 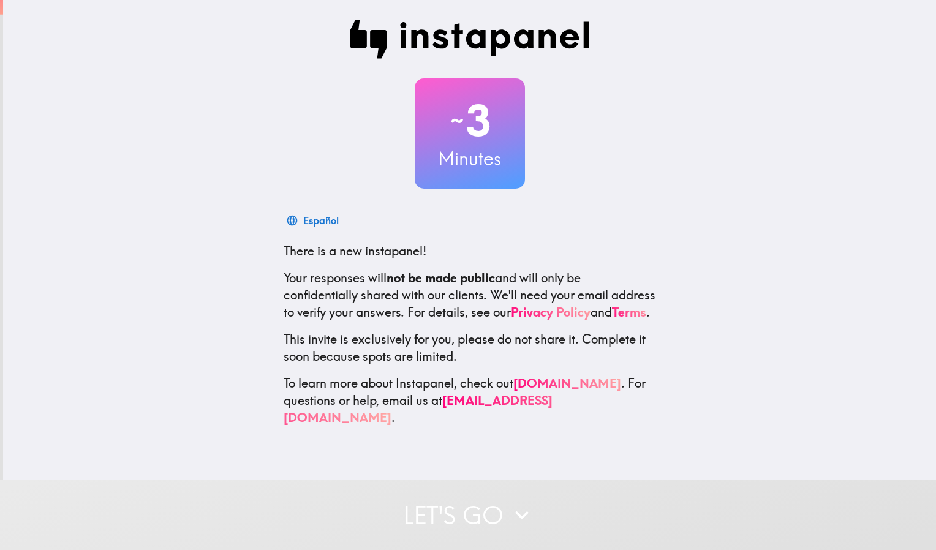 I want to click on span: There is a new instapanel!, so click(x=355, y=251).